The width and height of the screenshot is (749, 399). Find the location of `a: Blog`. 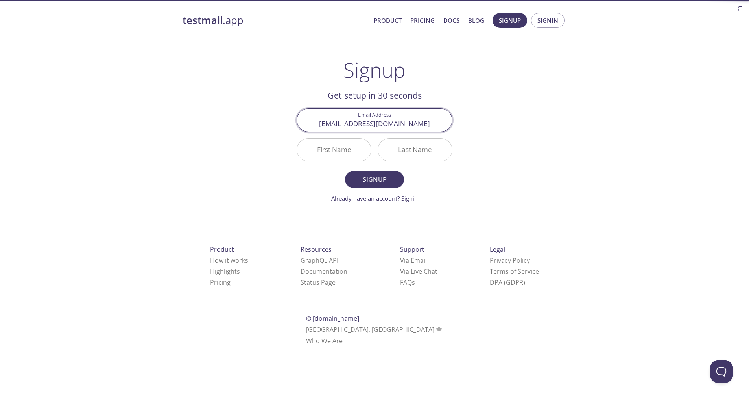

a: Blog is located at coordinates (476, 20).